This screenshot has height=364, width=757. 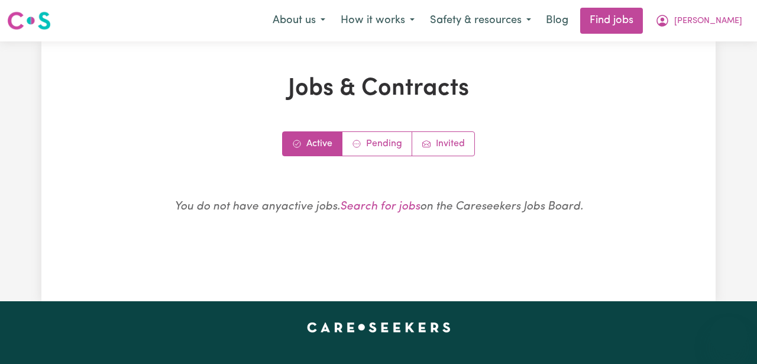 I want to click on em: You do not have any active jobs . on the Careseekers Jobs Board., so click(x=378, y=206).